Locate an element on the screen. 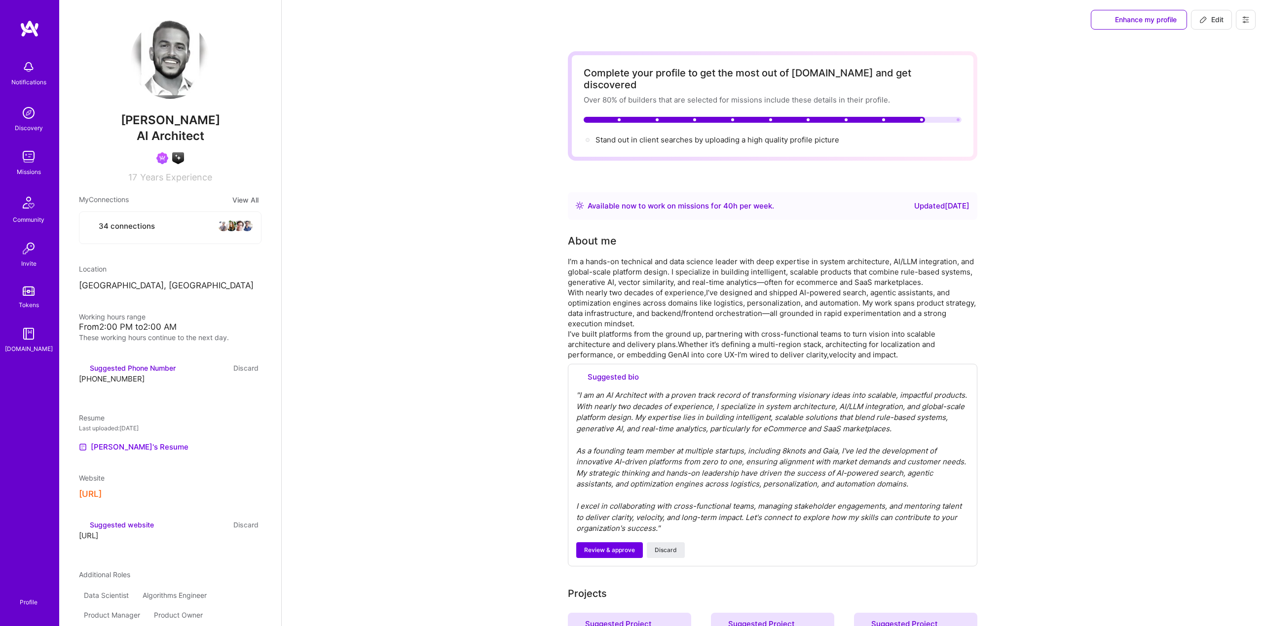 This screenshot has height=626, width=1263. img: tokens is located at coordinates (29, 291).